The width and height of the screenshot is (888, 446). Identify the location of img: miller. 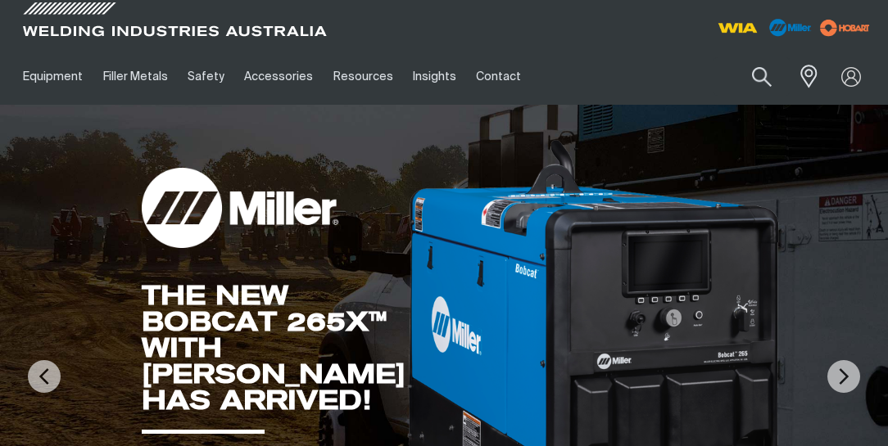
(844, 28).